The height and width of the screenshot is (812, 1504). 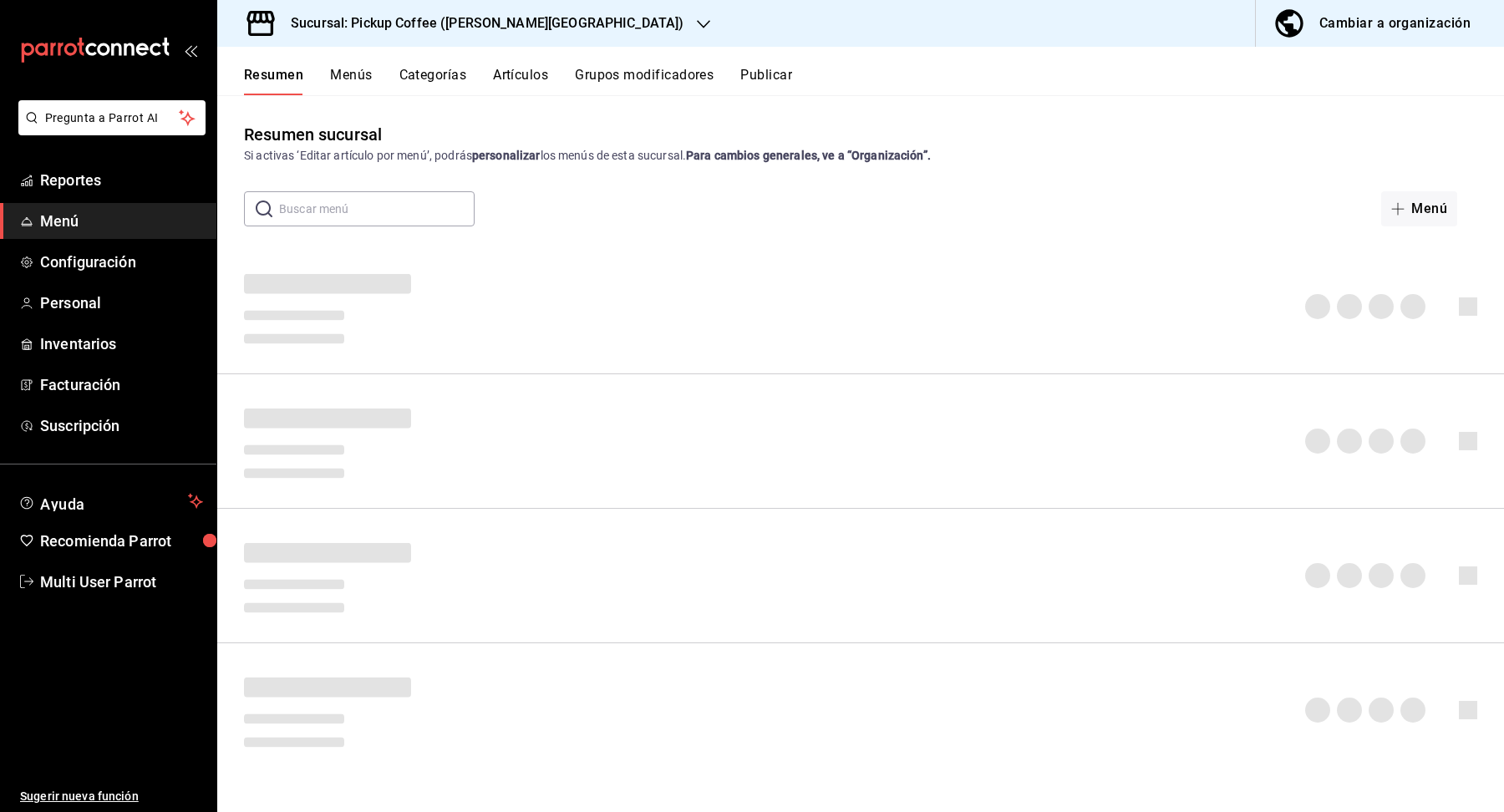 I want to click on span: Recomienda Parrot, so click(x=122, y=540).